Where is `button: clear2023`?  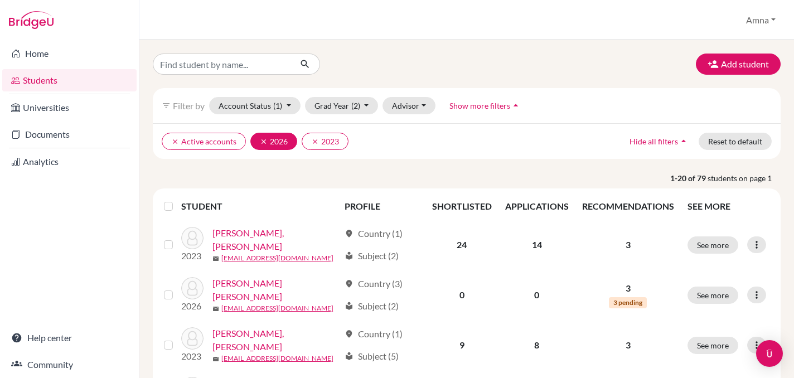 button: clear2023 is located at coordinates (325, 141).